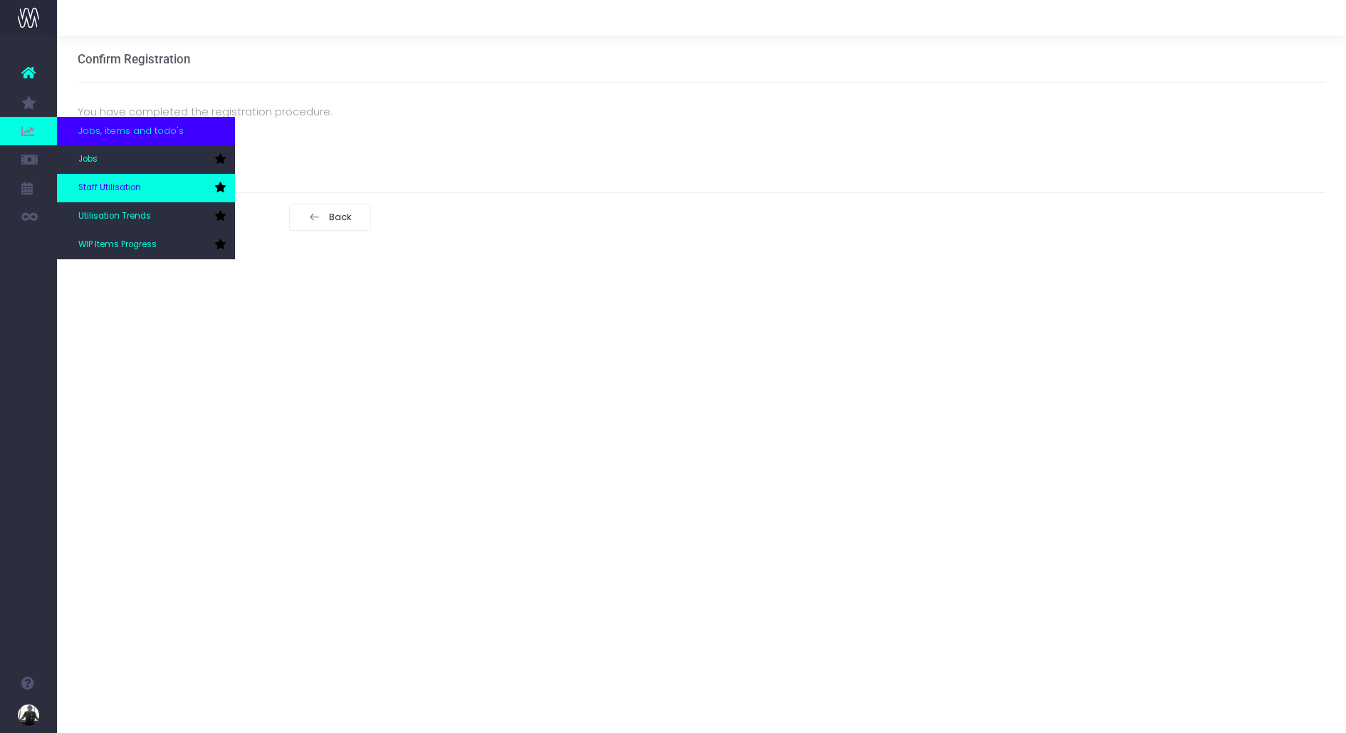  Describe the element at coordinates (701, 112) in the screenshot. I see `p: You have completed the registration procedure.` at that location.